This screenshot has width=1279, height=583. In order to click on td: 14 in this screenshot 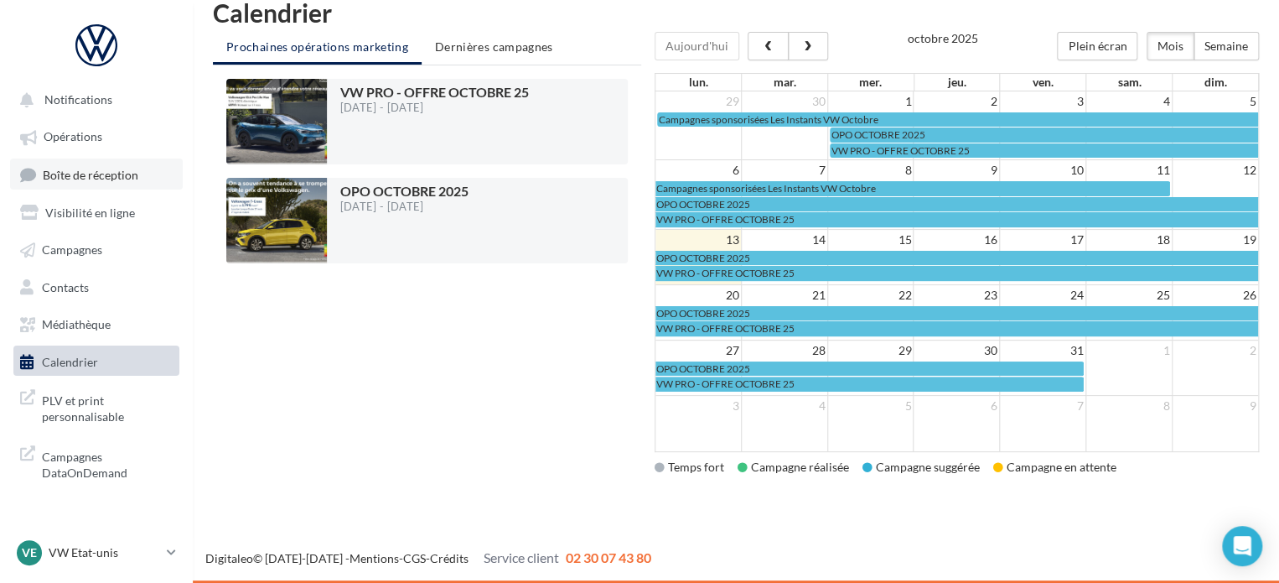, I will do `click(784, 239)`.